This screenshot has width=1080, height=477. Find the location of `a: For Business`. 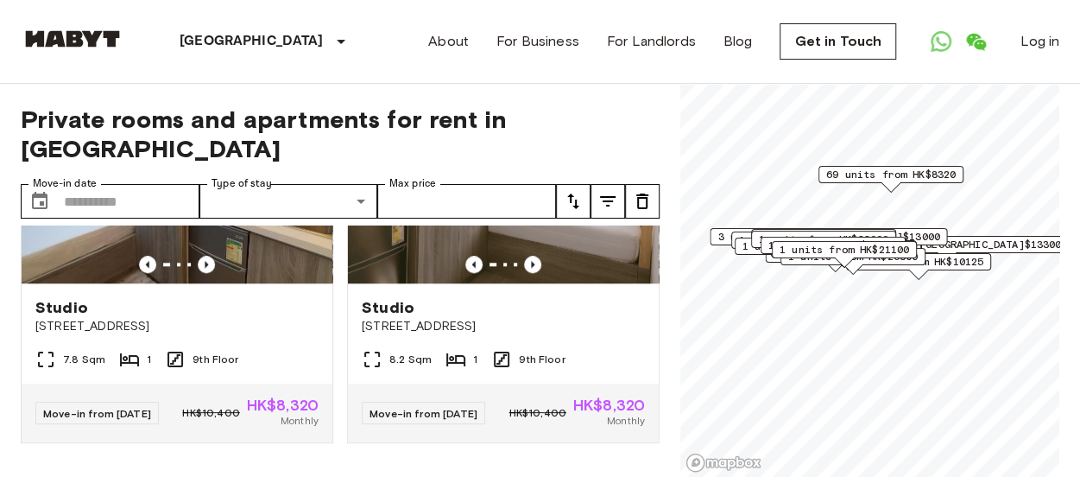

a: For Business is located at coordinates (538, 41).